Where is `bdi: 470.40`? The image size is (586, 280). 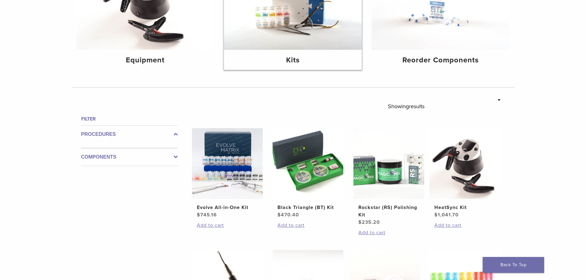 bdi: 470.40 is located at coordinates (288, 215).